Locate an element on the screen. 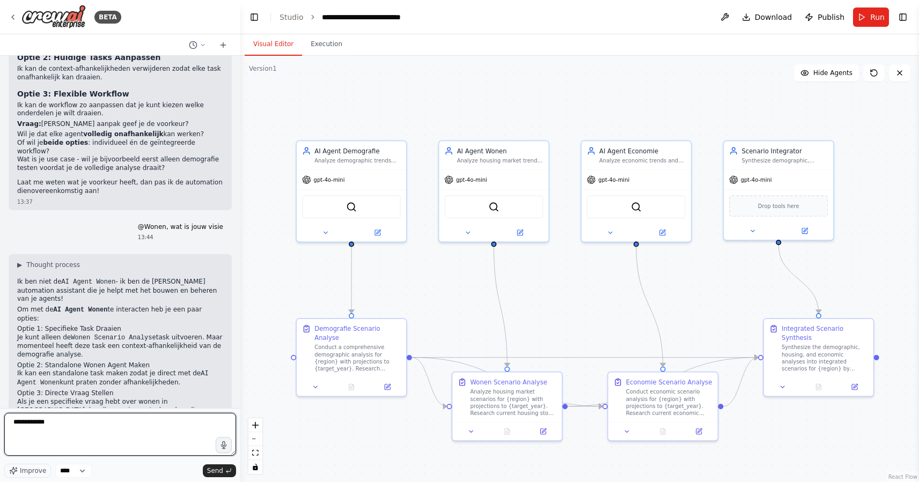  p: Ik kan een standalone task maken zodat je direct met de kunt praten zonder afhankelijkheden. is located at coordinates (120, 378).